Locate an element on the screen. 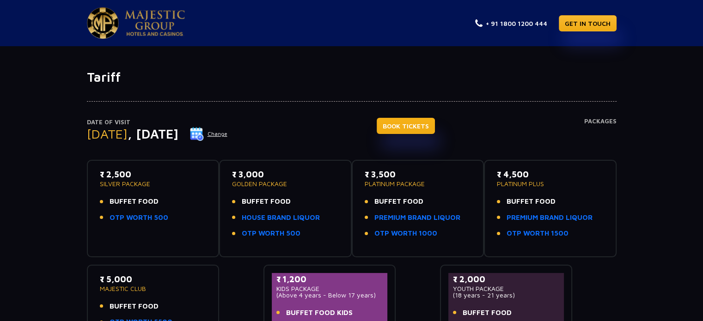  p: (18 years - 21 years) is located at coordinates (506, 295).